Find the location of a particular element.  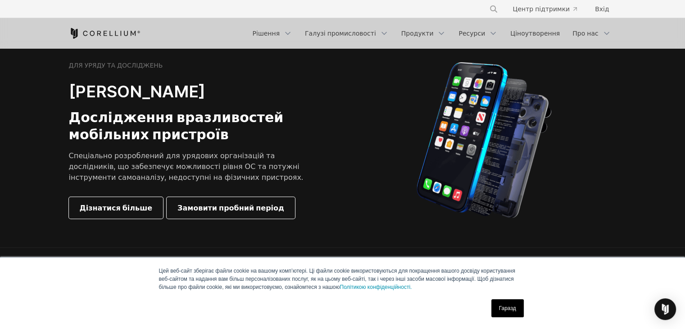

font: ДЛЯ УРЯДУ ТА ДОСЛІДЖЕНЬ is located at coordinates (116, 65).